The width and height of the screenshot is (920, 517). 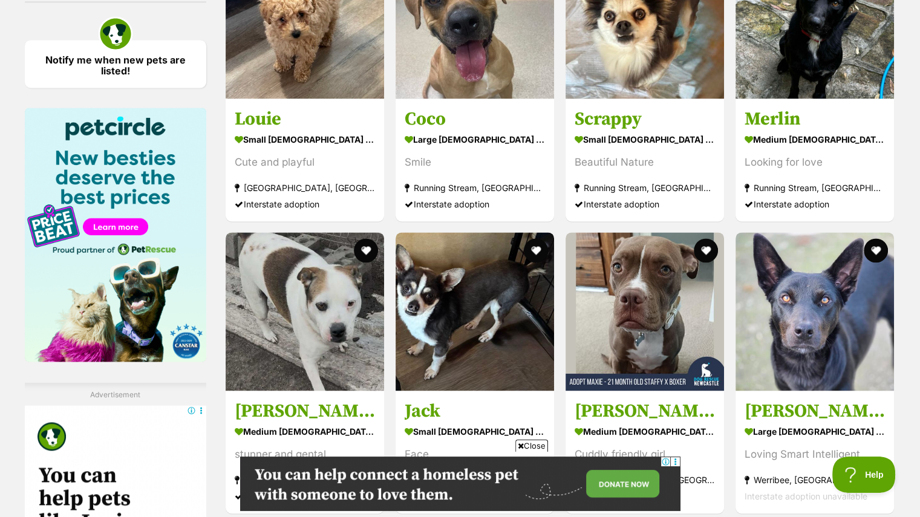 I want to click on div: Looking for love, so click(x=815, y=161).